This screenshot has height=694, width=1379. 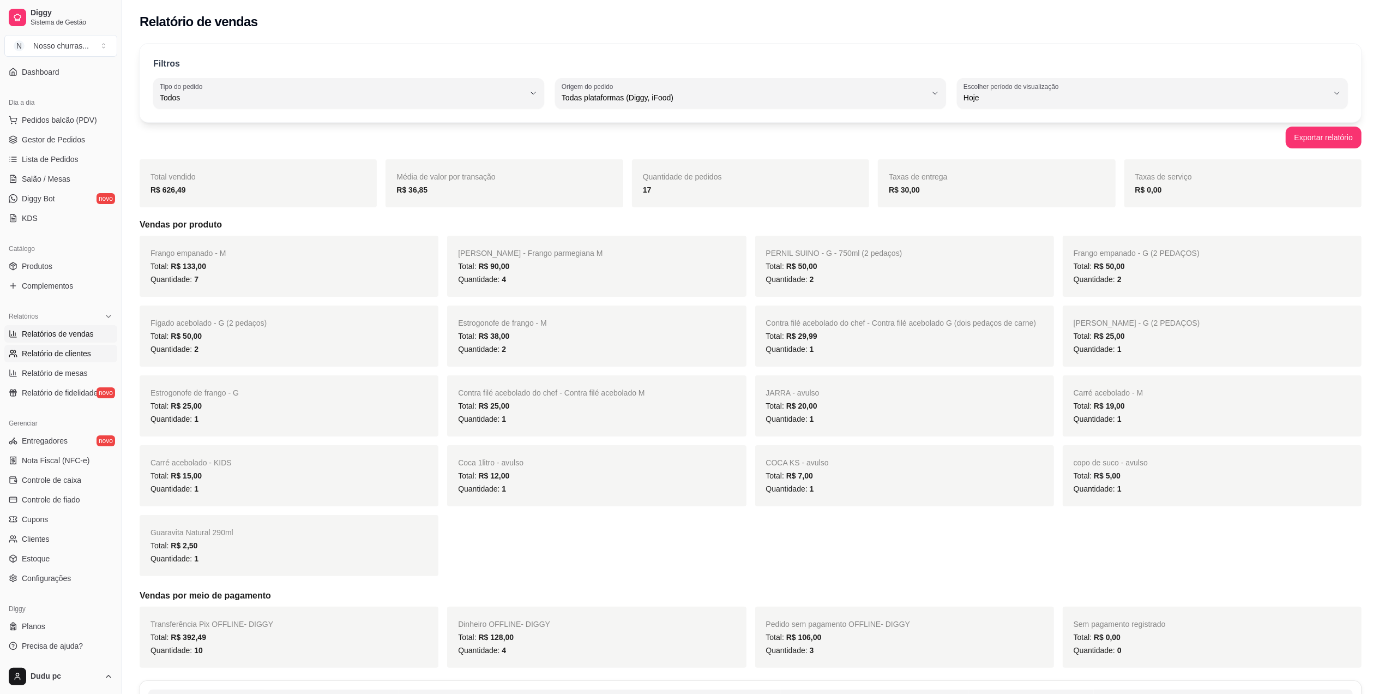 What do you see at coordinates (173, 177) in the screenshot?
I see `span: Total vendido` at bounding box center [173, 177].